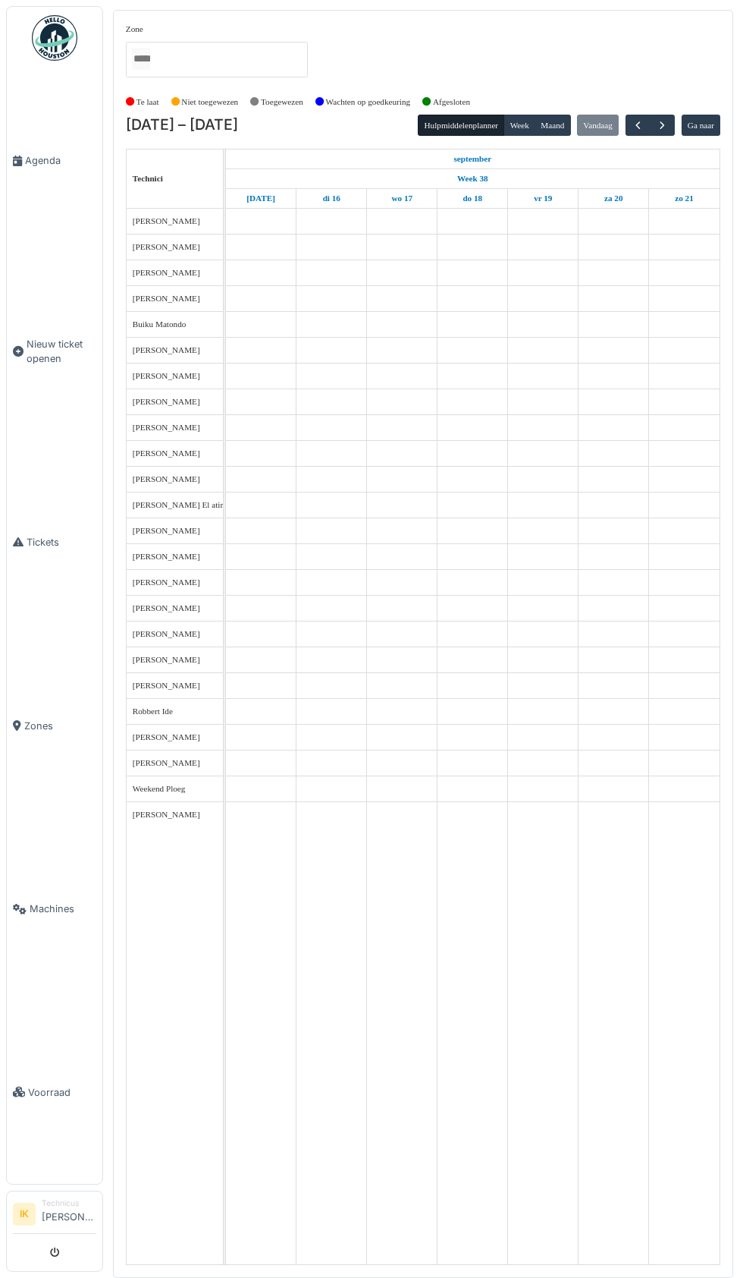 Image resolution: width=743 pixels, height=1278 pixels. I want to click on div: Technicus, so click(69, 1202).